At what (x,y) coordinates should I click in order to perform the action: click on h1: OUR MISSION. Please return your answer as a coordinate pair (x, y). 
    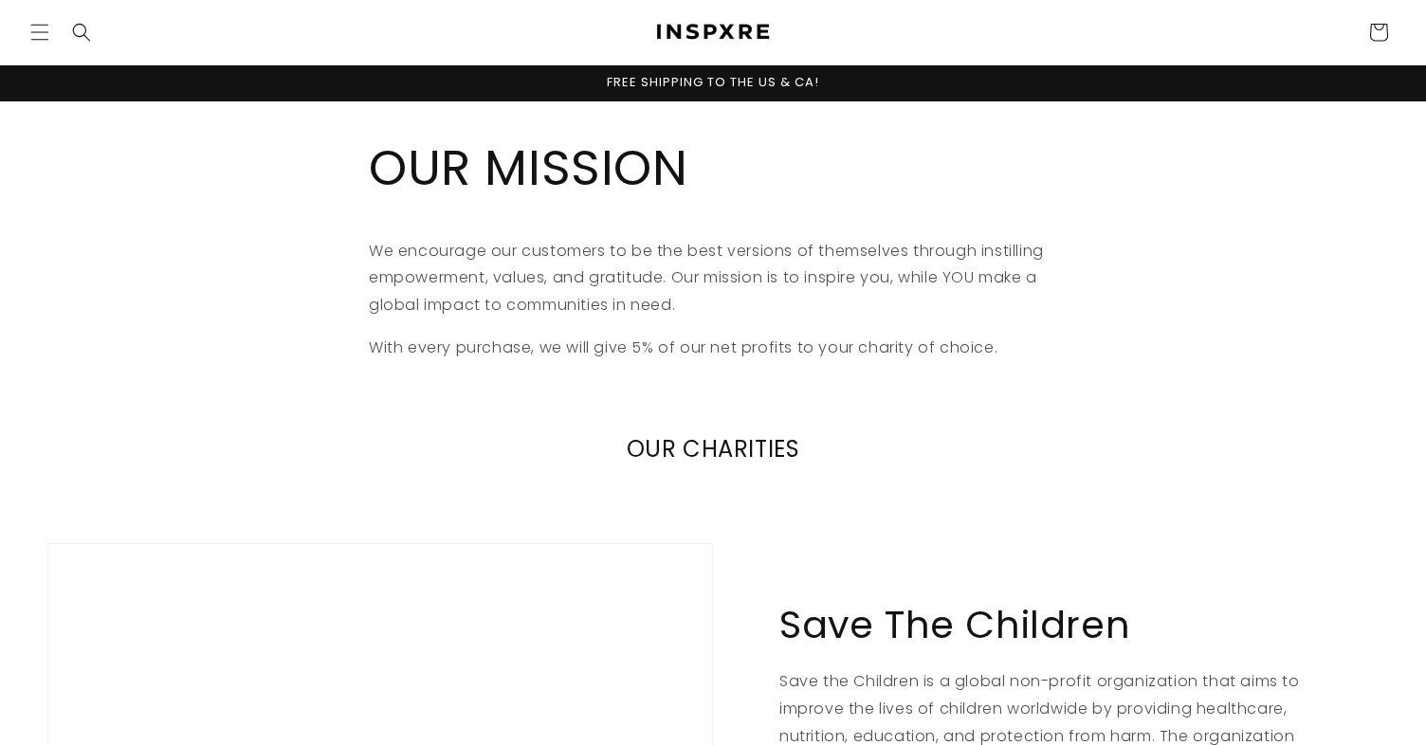
    Looking at the image, I should click on (713, 168).